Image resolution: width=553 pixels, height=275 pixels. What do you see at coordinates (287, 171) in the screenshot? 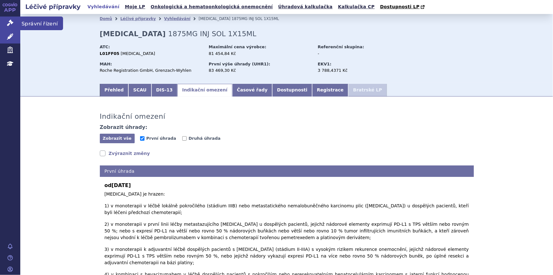
I see `h4: První úhrada` at bounding box center [287, 171].